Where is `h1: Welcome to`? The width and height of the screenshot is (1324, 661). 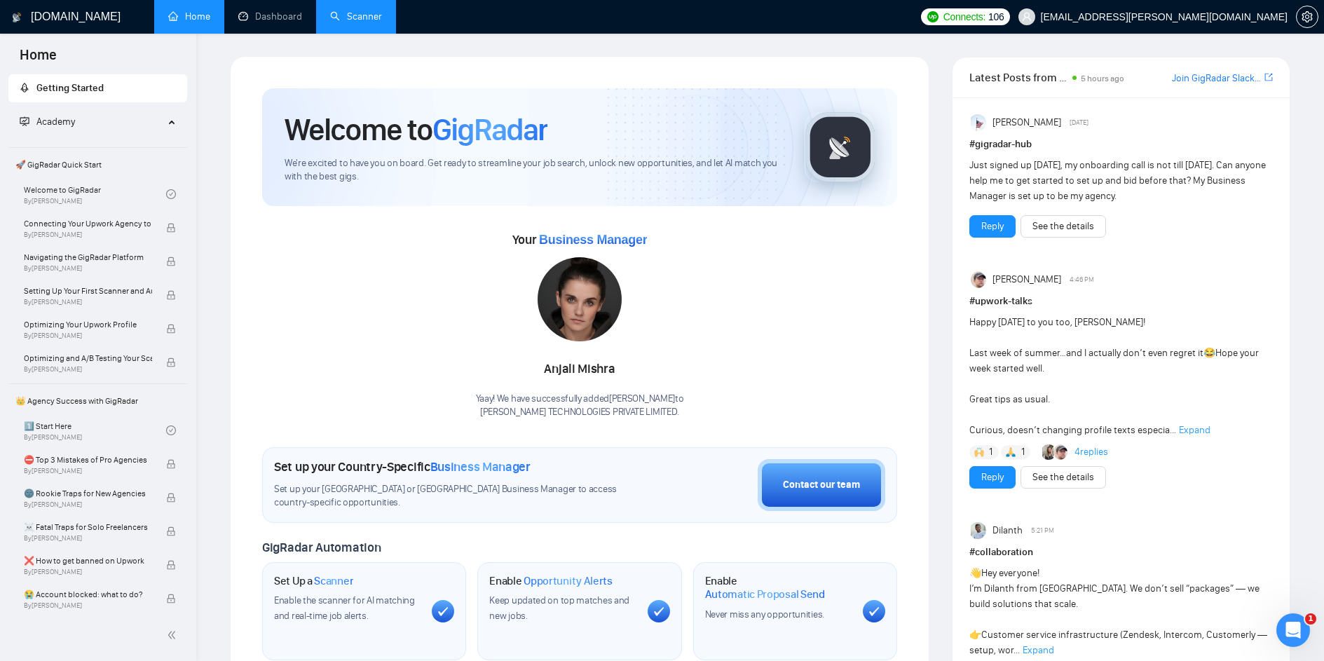
h1: Welcome to is located at coordinates (415, 130).